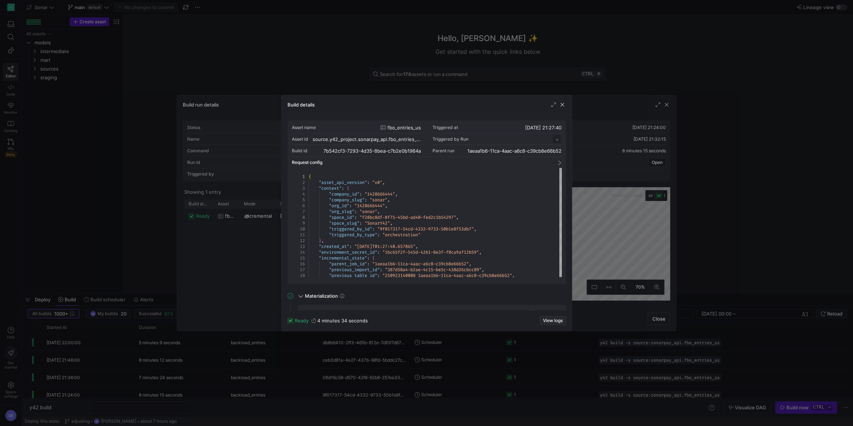 The width and height of the screenshot is (853, 426). Describe the element at coordinates (427, 225) in the screenshot. I see `div: Request config` at that location.